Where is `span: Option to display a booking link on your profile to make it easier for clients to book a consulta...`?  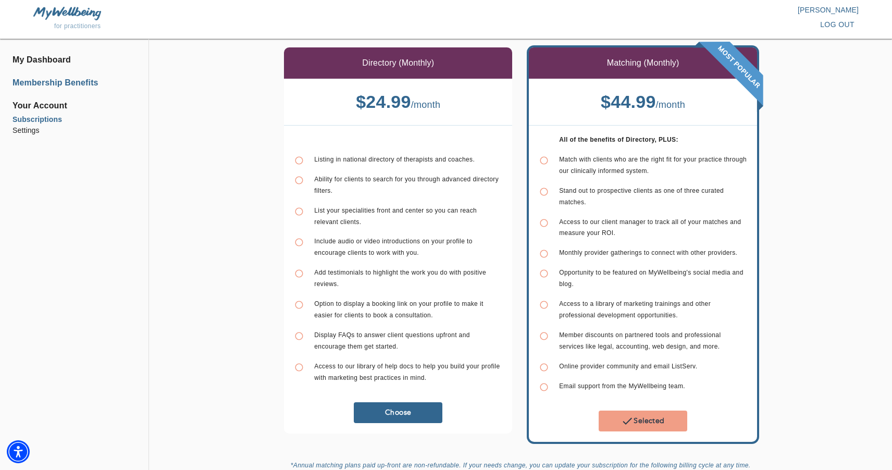 span: Option to display a booking link on your profile to make it easier for clients to book a consulta... is located at coordinates (399, 309).